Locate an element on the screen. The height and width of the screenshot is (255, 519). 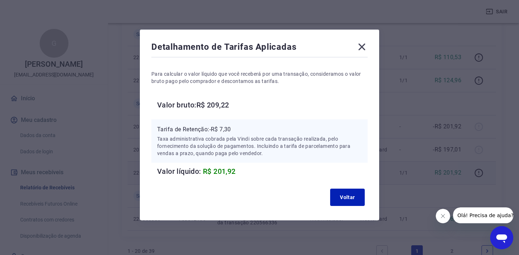
span: Olá! Precisa de ajuda? is located at coordinates (32, 8).